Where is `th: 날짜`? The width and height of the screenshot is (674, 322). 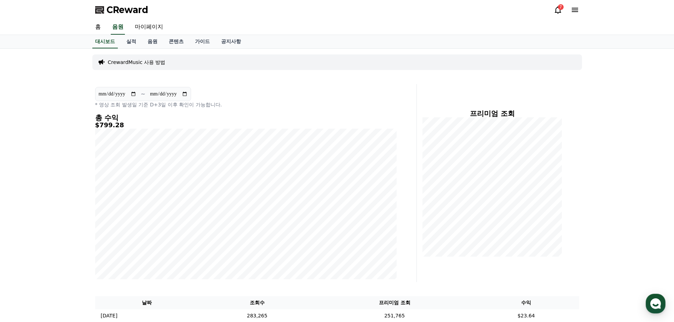
th: 날짜 is located at coordinates (147, 303).